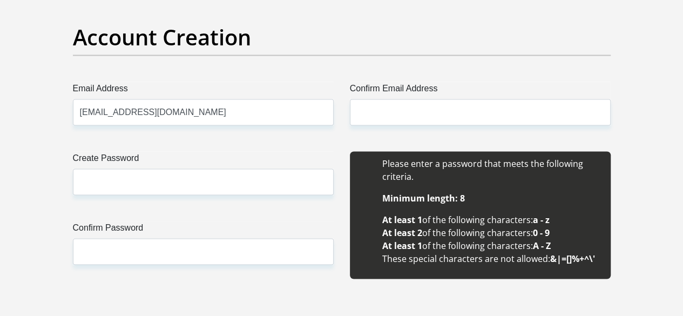 Image resolution: width=683 pixels, height=316 pixels. I want to click on b: 0 - 9, so click(541, 232).